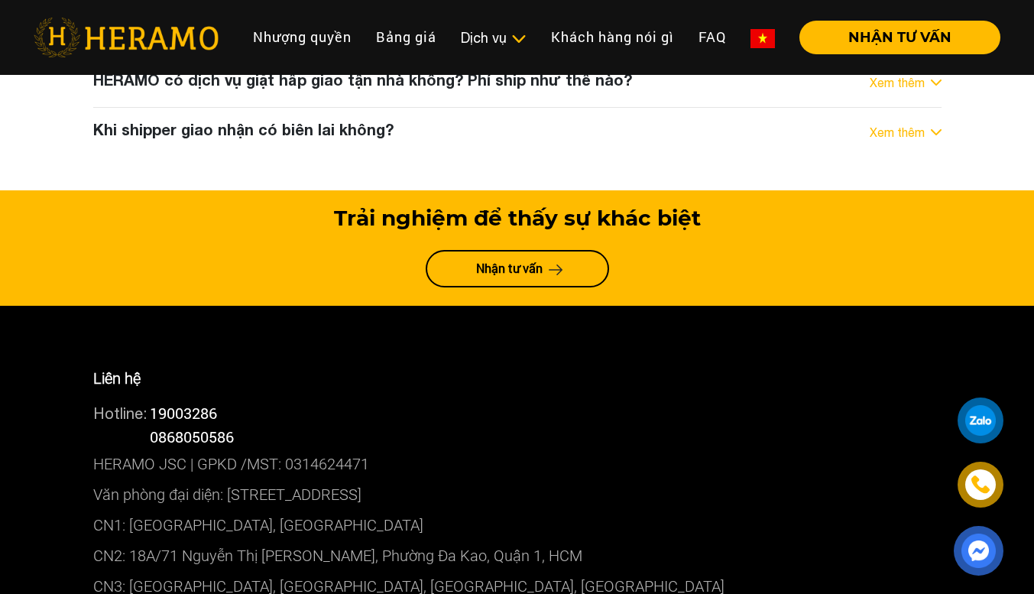 The height and width of the screenshot is (594, 1034). Describe the element at coordinates (406, 37) in the screenshot. I see `a: Bảng giá` at that location.